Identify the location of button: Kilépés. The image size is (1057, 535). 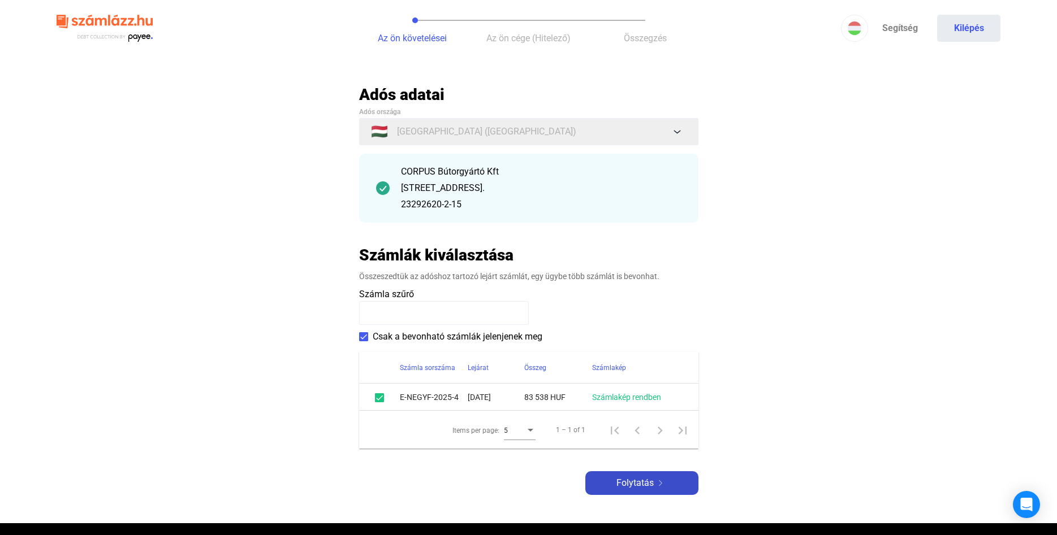
(969, 28).